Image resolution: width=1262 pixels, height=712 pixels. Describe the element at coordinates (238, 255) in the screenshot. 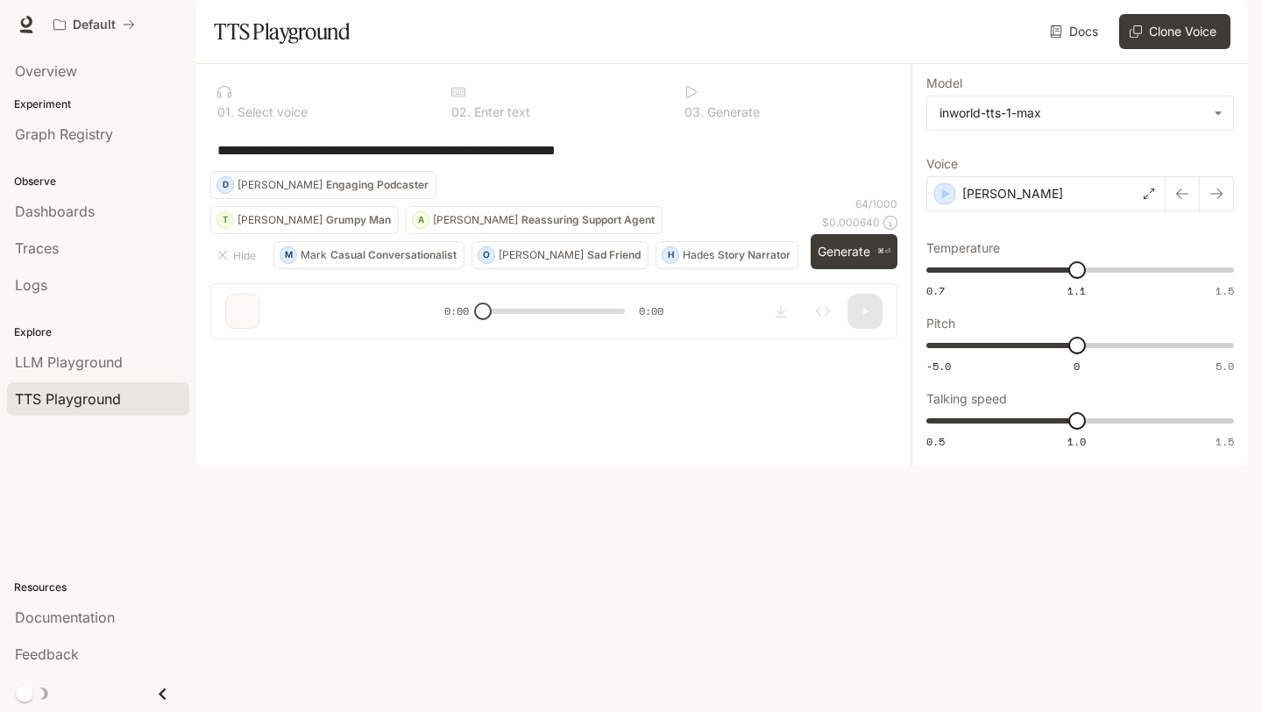

I see `button: Hide` at that location.